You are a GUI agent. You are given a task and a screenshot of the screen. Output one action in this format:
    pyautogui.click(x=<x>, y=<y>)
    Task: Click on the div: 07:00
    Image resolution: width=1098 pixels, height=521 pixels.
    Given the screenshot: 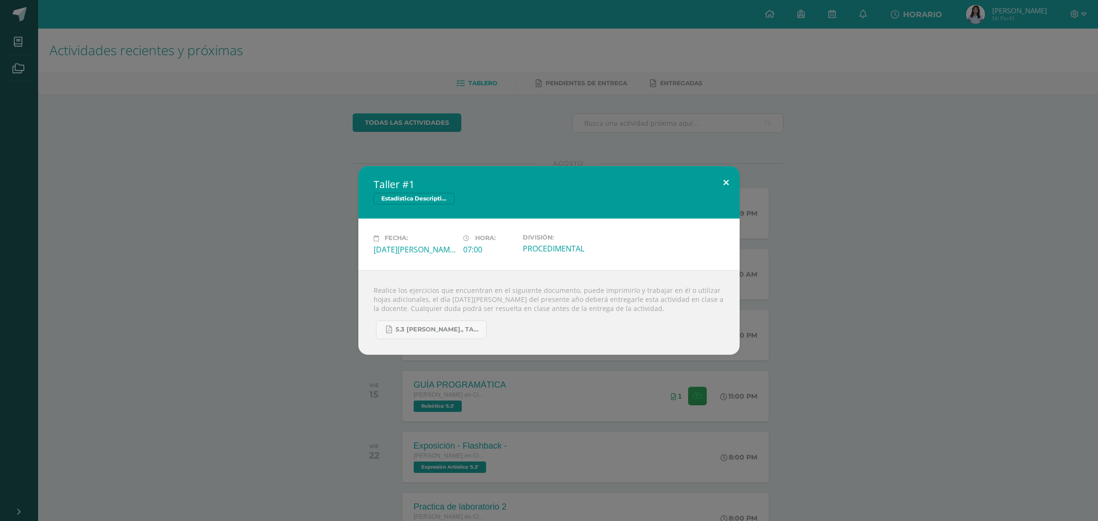 What is the action you would take?
    pyautogui.click(x=489, y=250)
    